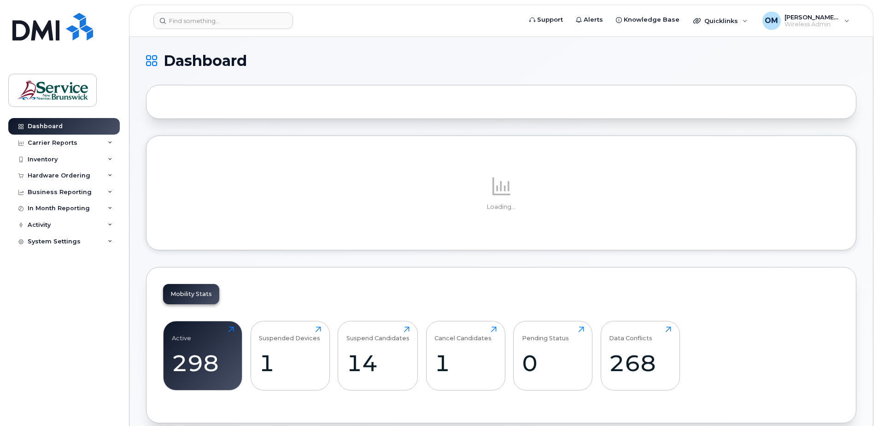 This screenshot has height=426, width=878. Describe the element at coordinates (553, 362) in the screenshot. I see `div: 0` at that location.